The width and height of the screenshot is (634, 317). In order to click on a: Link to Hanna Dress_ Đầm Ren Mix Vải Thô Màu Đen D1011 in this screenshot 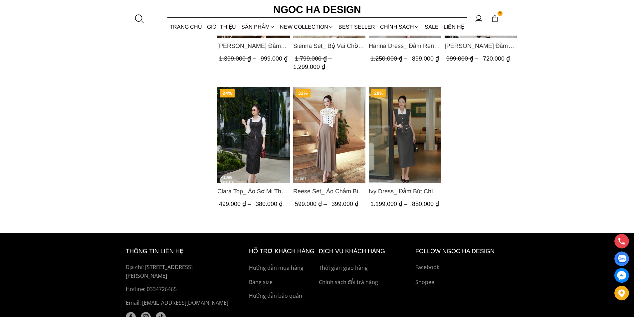, I will do `click(405, 46)`.